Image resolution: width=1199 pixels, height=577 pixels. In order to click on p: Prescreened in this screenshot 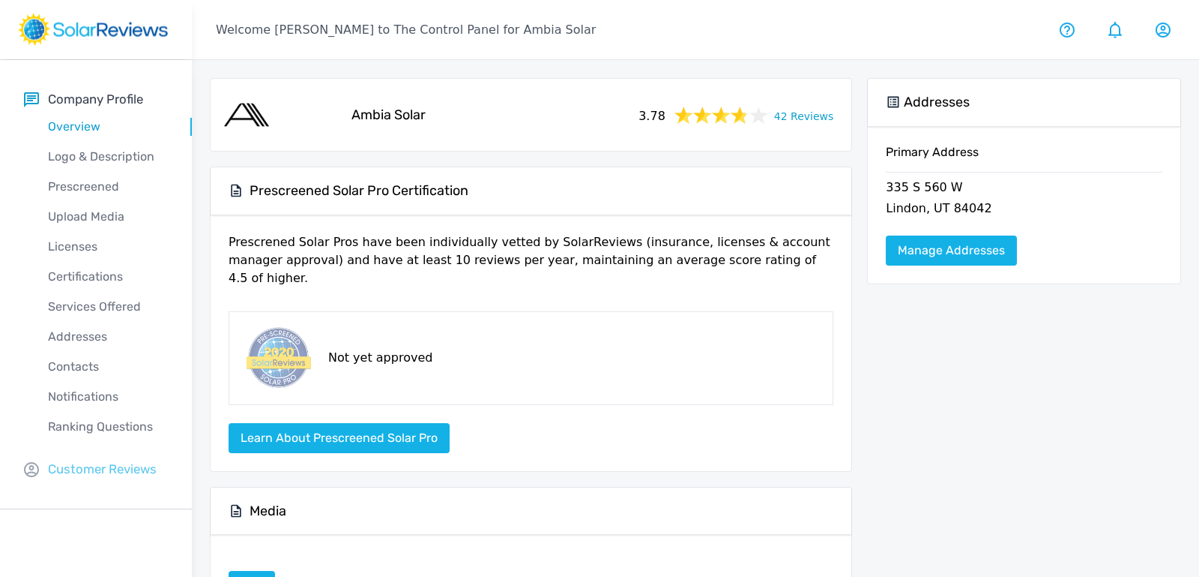, I will do `click(108, 187)`.